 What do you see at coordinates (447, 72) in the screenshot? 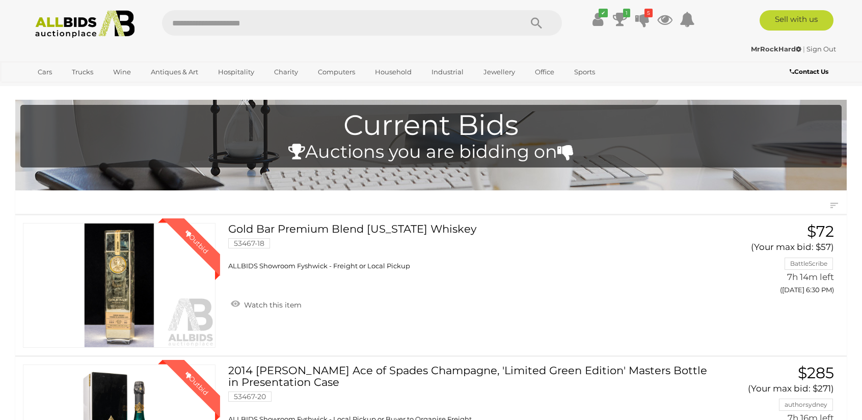
I see `a: Industrial` at bounding box center [447, 72].